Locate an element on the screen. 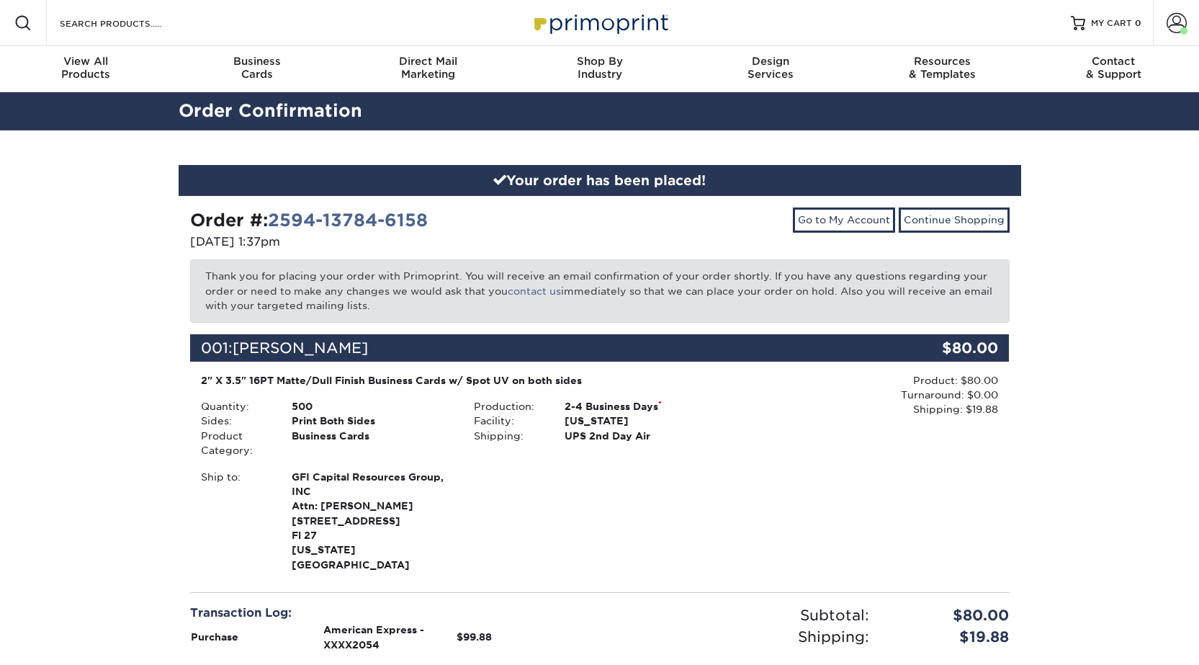 The height and width of the screenshot is (665, 1199). div: & Support is located at coordinates (1114, 68).